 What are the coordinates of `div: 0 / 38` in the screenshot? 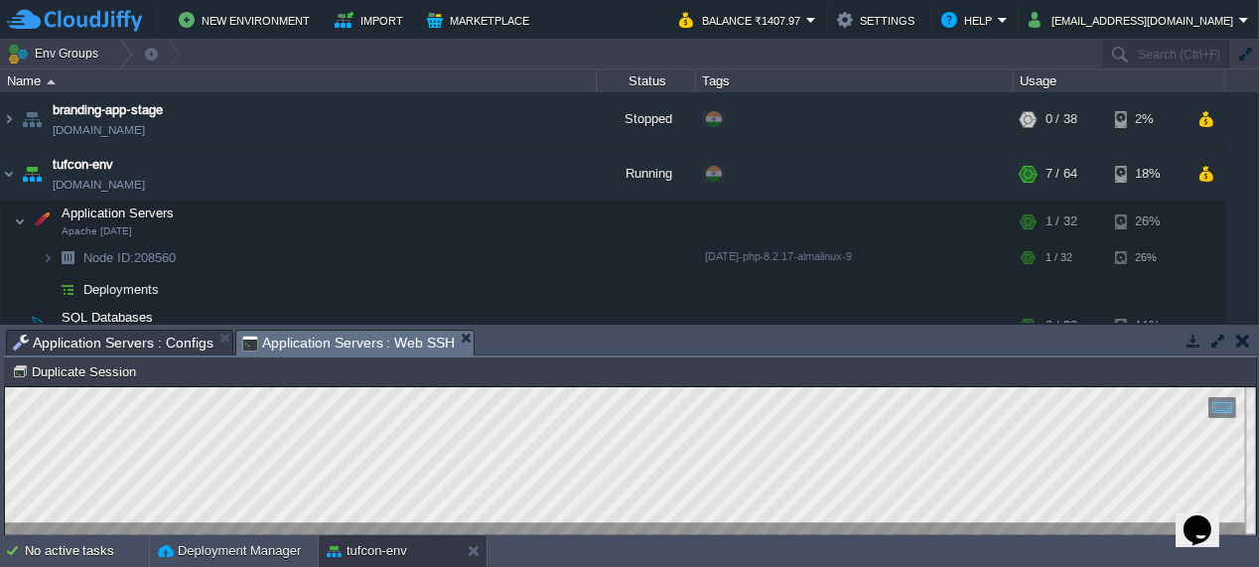 It's located at (1061, 119).